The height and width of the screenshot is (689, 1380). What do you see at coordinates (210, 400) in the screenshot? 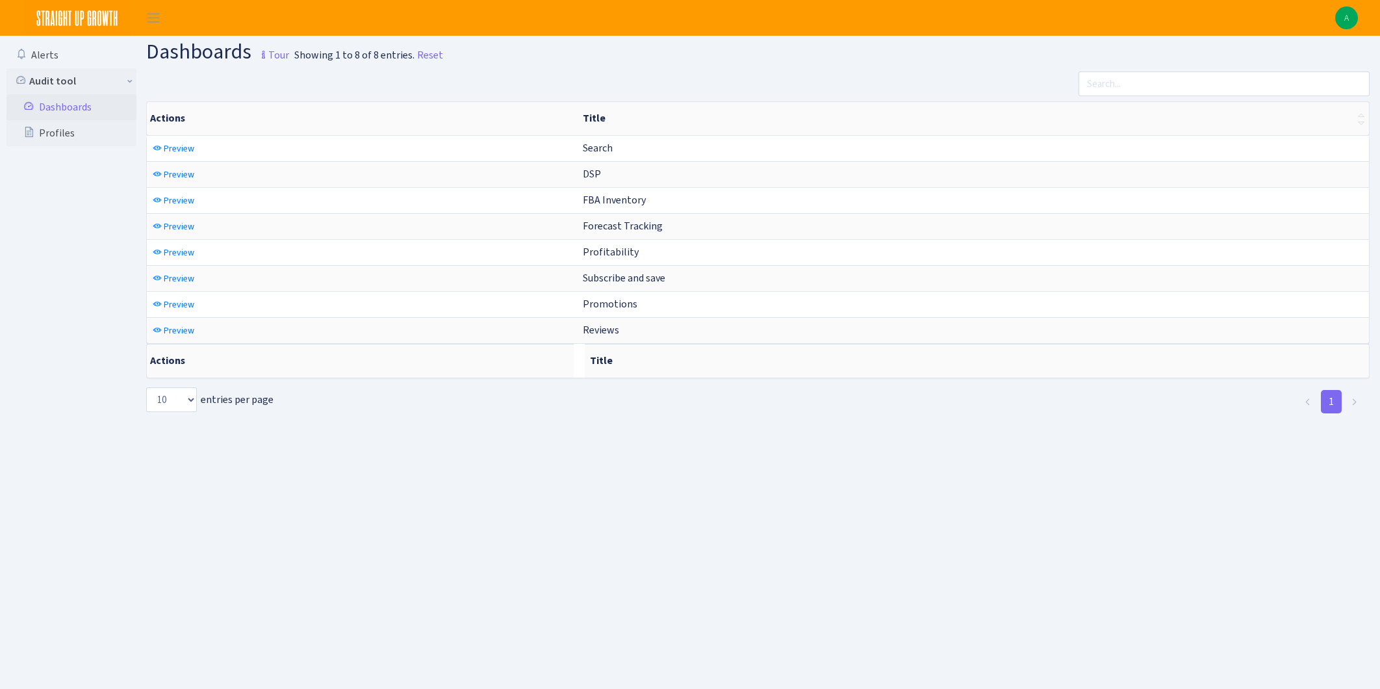
I see `label: entries per page` at bounding box center [210, 400].